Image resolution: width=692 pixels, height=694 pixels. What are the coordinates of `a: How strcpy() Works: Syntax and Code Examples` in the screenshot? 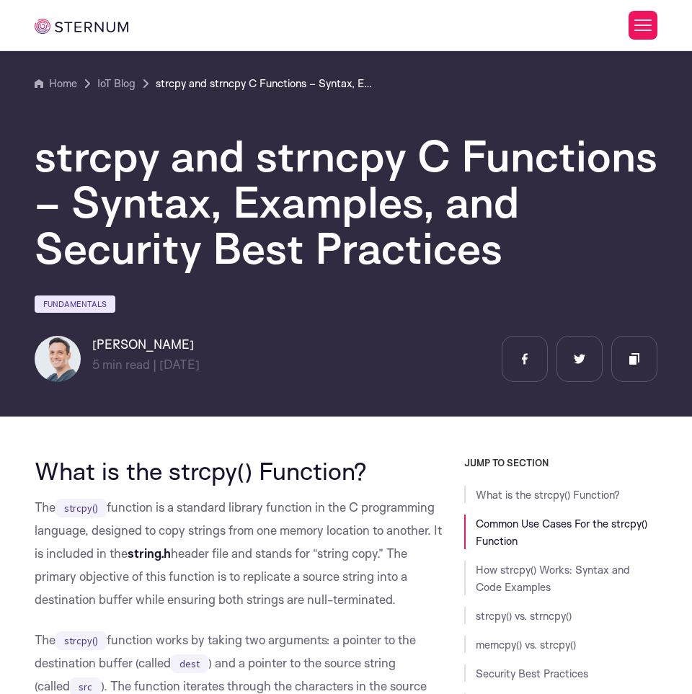 It's located at (553, 578).